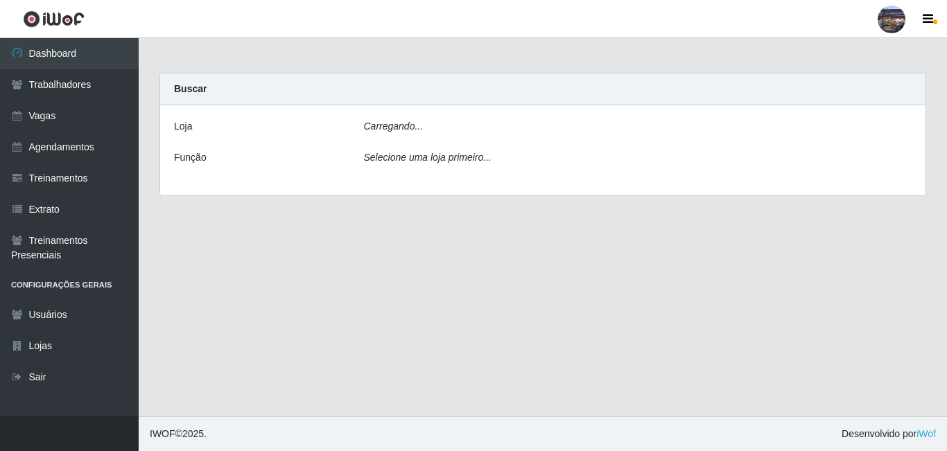 Image resolution: width=947 pixels, height=451 pixels. I want to click on label: Função, so click(190, 157).